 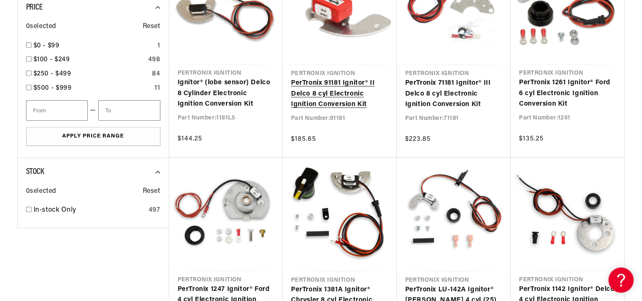 What do you see at coordinates (52, 60) in the screenshot?
I see `span: $100 - $249` at bounding box center [52, 60].